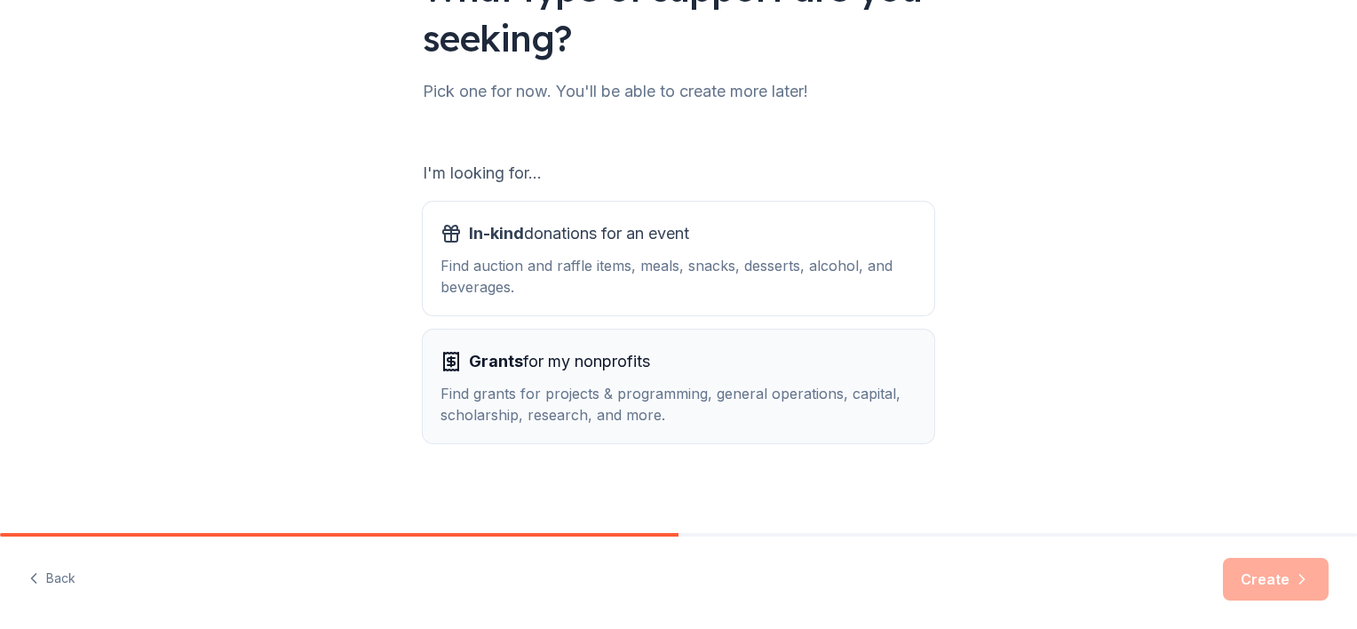  What do you see at coordinates (496, 233) in the screenshot?
I see `span: In-kind` at bounding box center [496, 233].